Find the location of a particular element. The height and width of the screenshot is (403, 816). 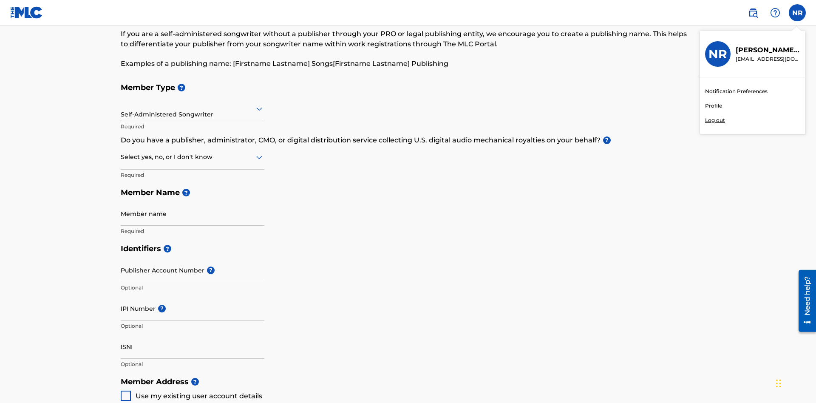

img: MLC Logo is located at coordinates (26, 12).